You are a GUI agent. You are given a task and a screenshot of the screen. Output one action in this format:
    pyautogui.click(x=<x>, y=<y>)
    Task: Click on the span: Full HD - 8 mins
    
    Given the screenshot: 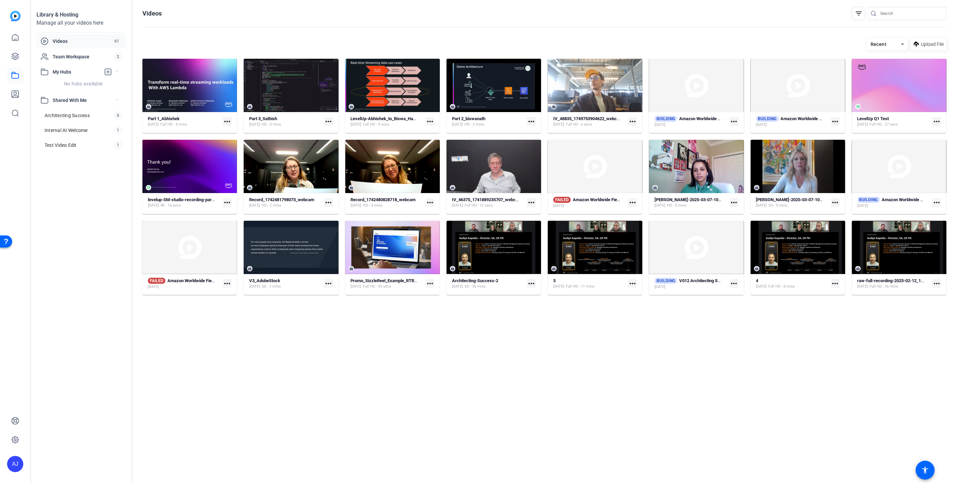 What is the action you would take?
    pyautogui.click(x=782, y=287)
    